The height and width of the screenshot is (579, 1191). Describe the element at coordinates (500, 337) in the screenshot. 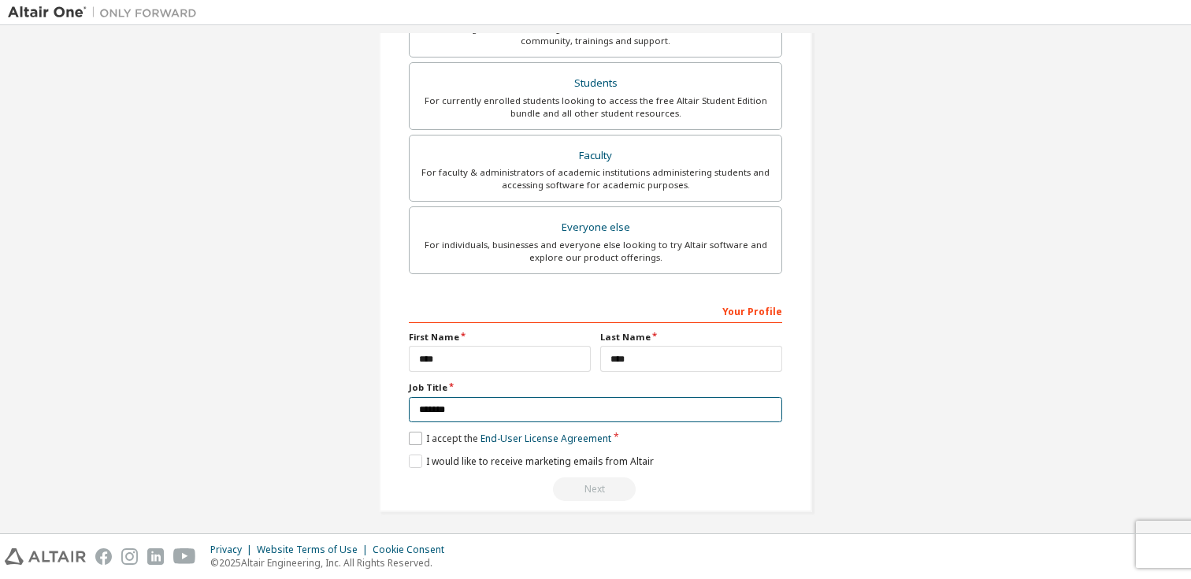

I see `label: First Name` at that location.